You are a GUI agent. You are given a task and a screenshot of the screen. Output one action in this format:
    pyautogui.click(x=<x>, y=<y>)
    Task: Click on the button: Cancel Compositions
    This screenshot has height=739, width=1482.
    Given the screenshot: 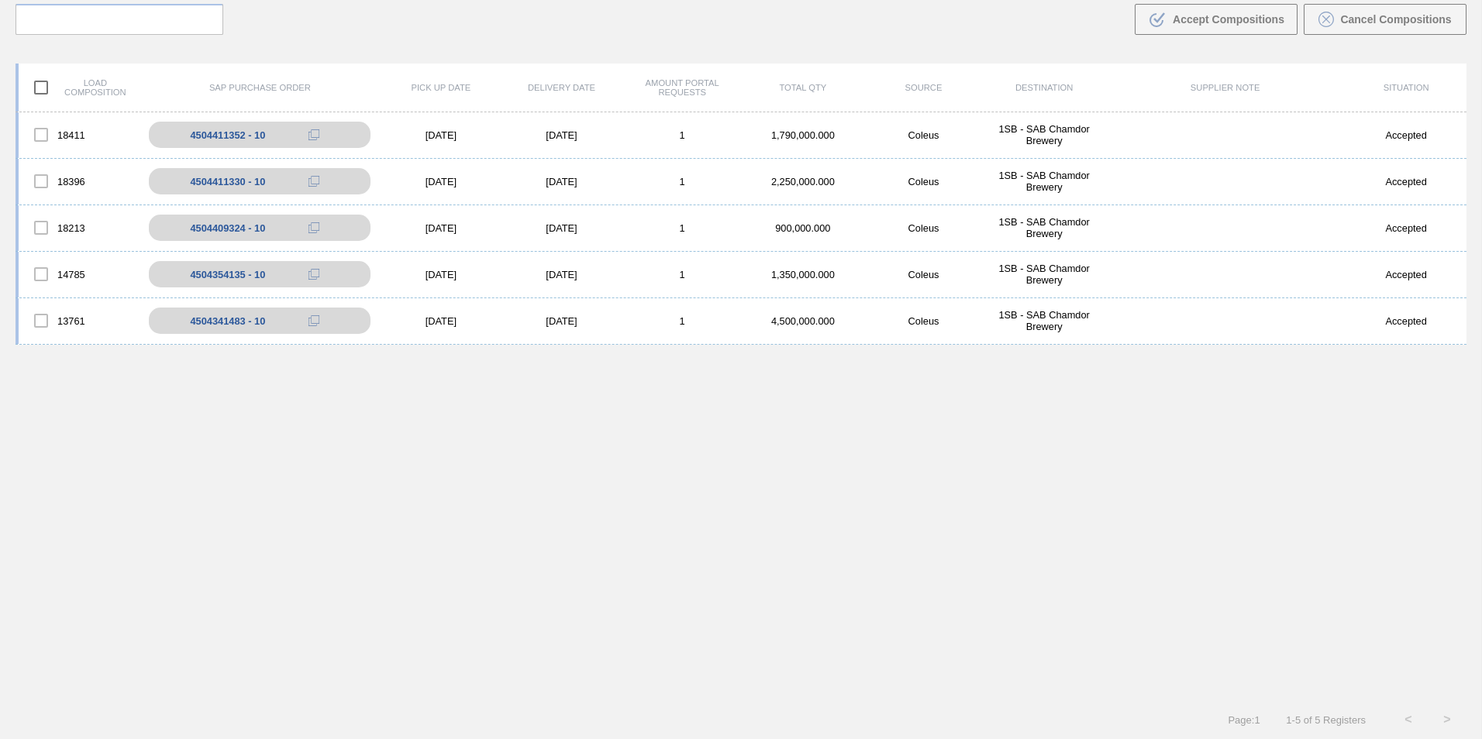 What is the action you would take?
    pyautogui.click(x=1385, y=19)
    